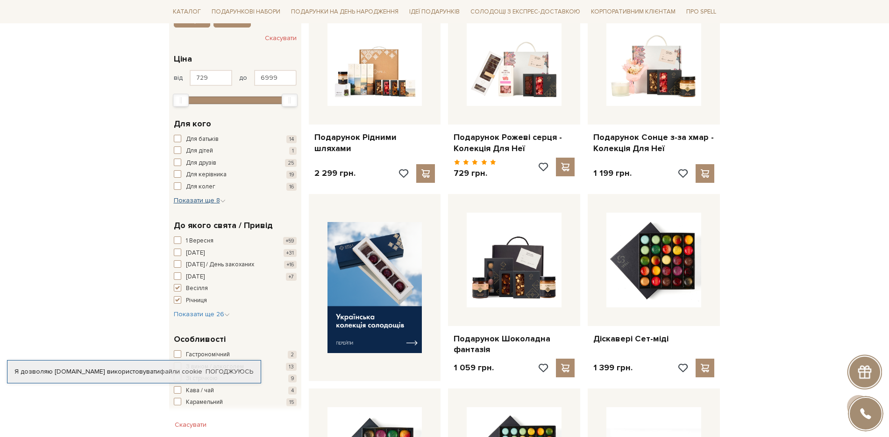 The height and width of the screenshot is (437, 889). What do you see at coordinates (291, 139) in the screenshot?
I see `span: 14` at bounding box center [291, 139].